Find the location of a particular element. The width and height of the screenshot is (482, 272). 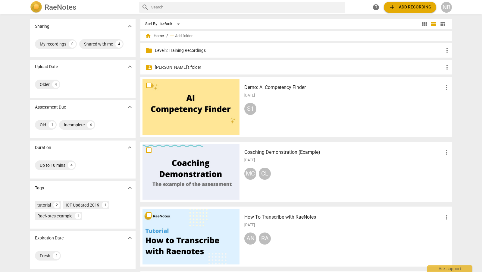

a: LogoRaeNotes is located at coordinates (82, 7).